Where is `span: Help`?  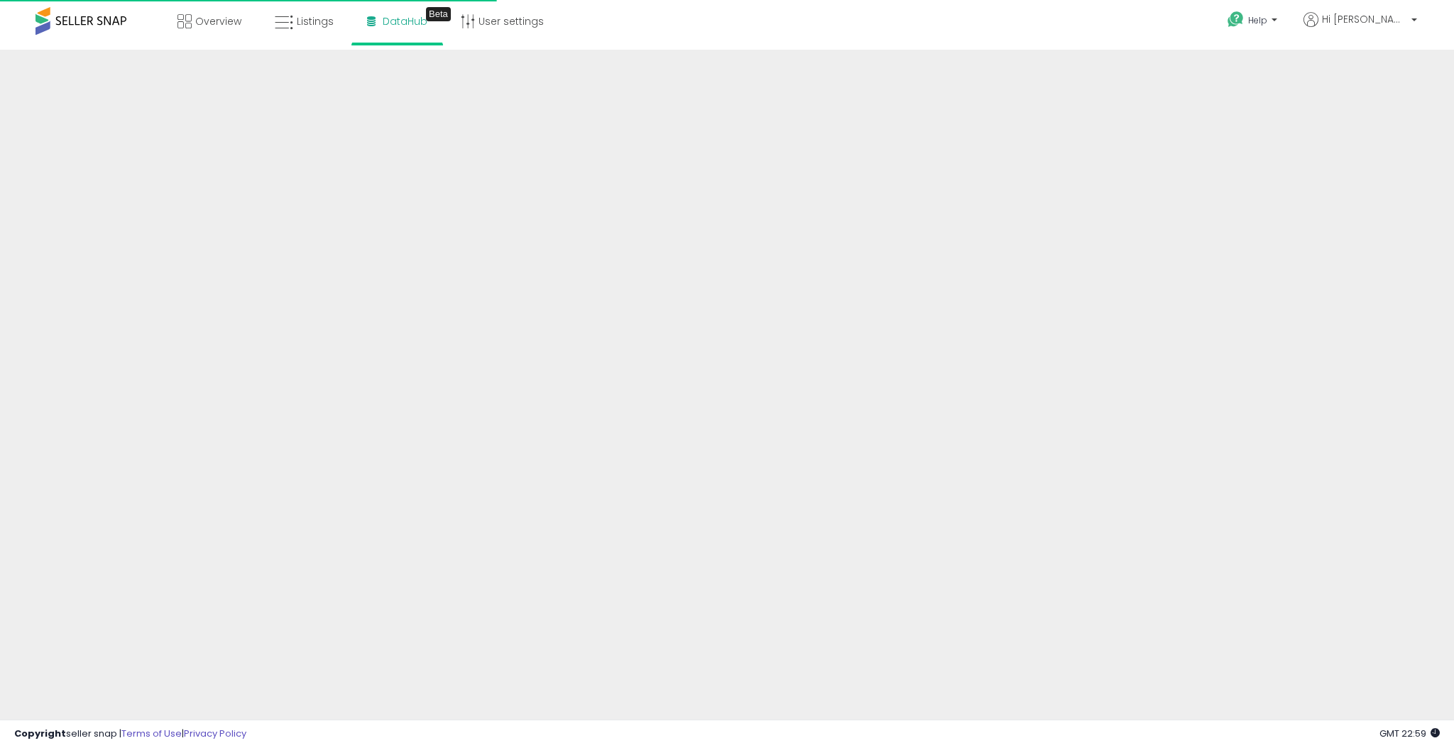
span: Help is located at coordinates (1257, 20).